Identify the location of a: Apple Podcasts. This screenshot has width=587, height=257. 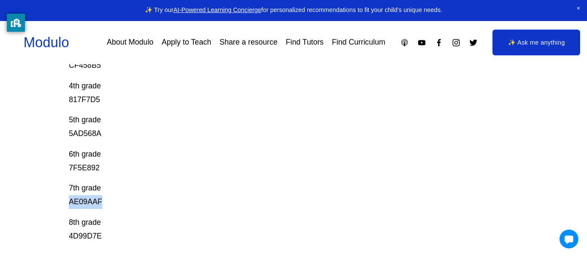
(404, 43).